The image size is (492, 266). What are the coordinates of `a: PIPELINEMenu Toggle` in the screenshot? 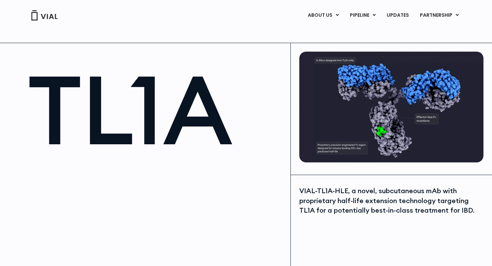 It's located at (363, 15).